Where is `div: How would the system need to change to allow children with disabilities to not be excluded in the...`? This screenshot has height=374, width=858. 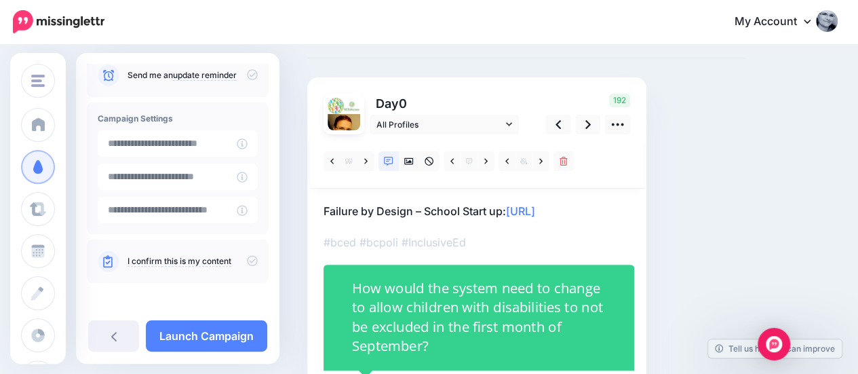 div: How would the system need to change to allow children with disabilities to not be excluded in the... is located at coordinates (479, 317).